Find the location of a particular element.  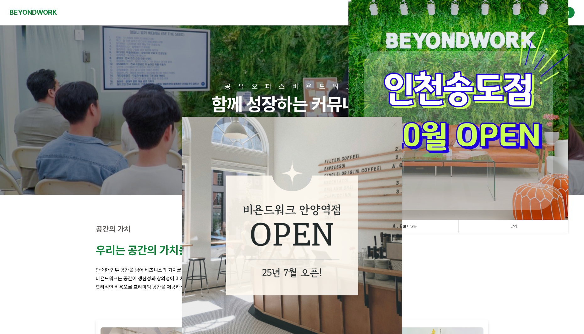

strong: 우리는 공간의 가치를 높입니다. is located at coordinates (164, 250).